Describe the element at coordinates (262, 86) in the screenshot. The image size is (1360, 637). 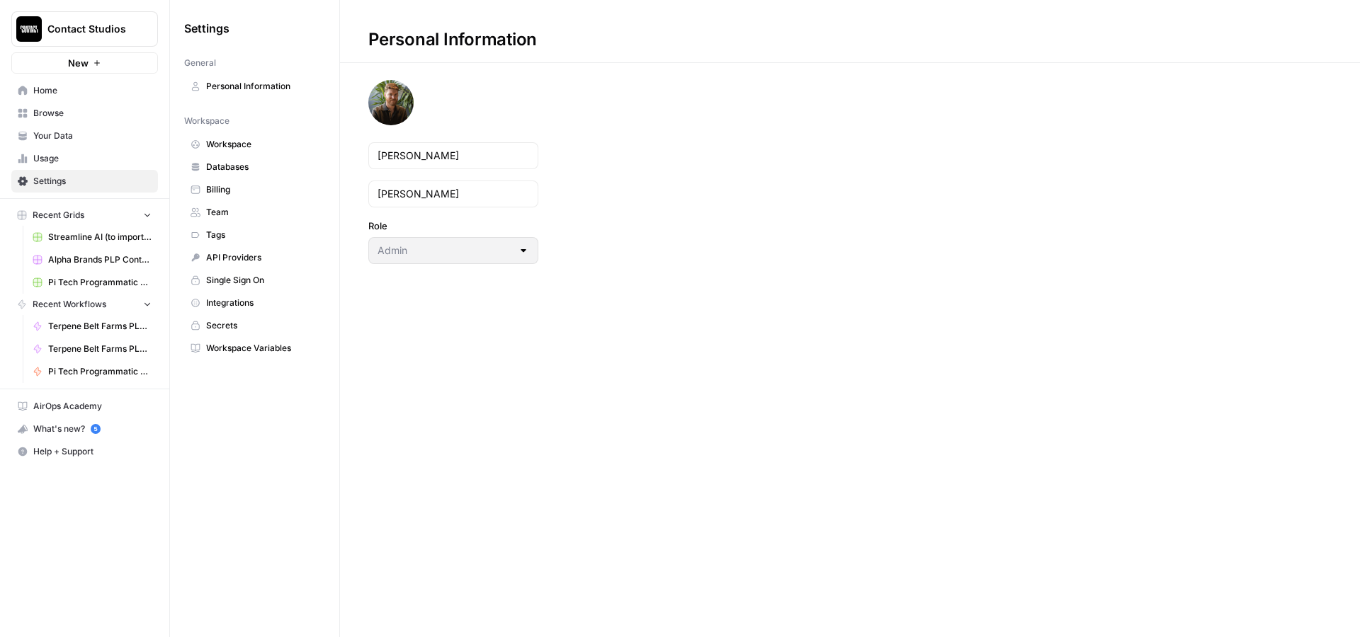
I see `span: Personal Information` at that location.